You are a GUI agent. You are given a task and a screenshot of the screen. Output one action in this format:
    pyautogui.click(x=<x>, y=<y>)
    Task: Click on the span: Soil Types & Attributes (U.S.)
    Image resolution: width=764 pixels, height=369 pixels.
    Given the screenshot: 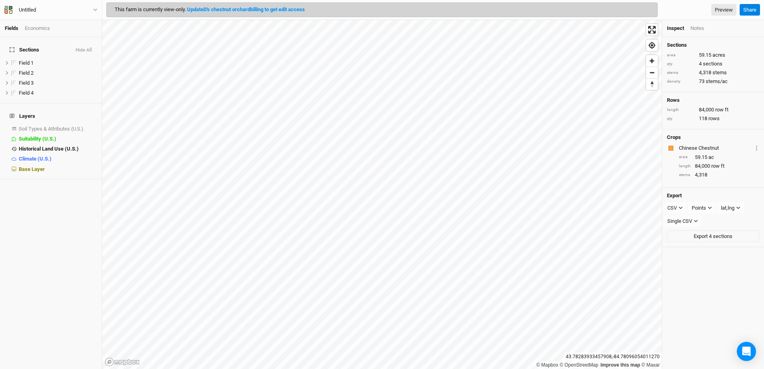 What is the action you would take?
    pyautogui.click(x=51, y=129)
    